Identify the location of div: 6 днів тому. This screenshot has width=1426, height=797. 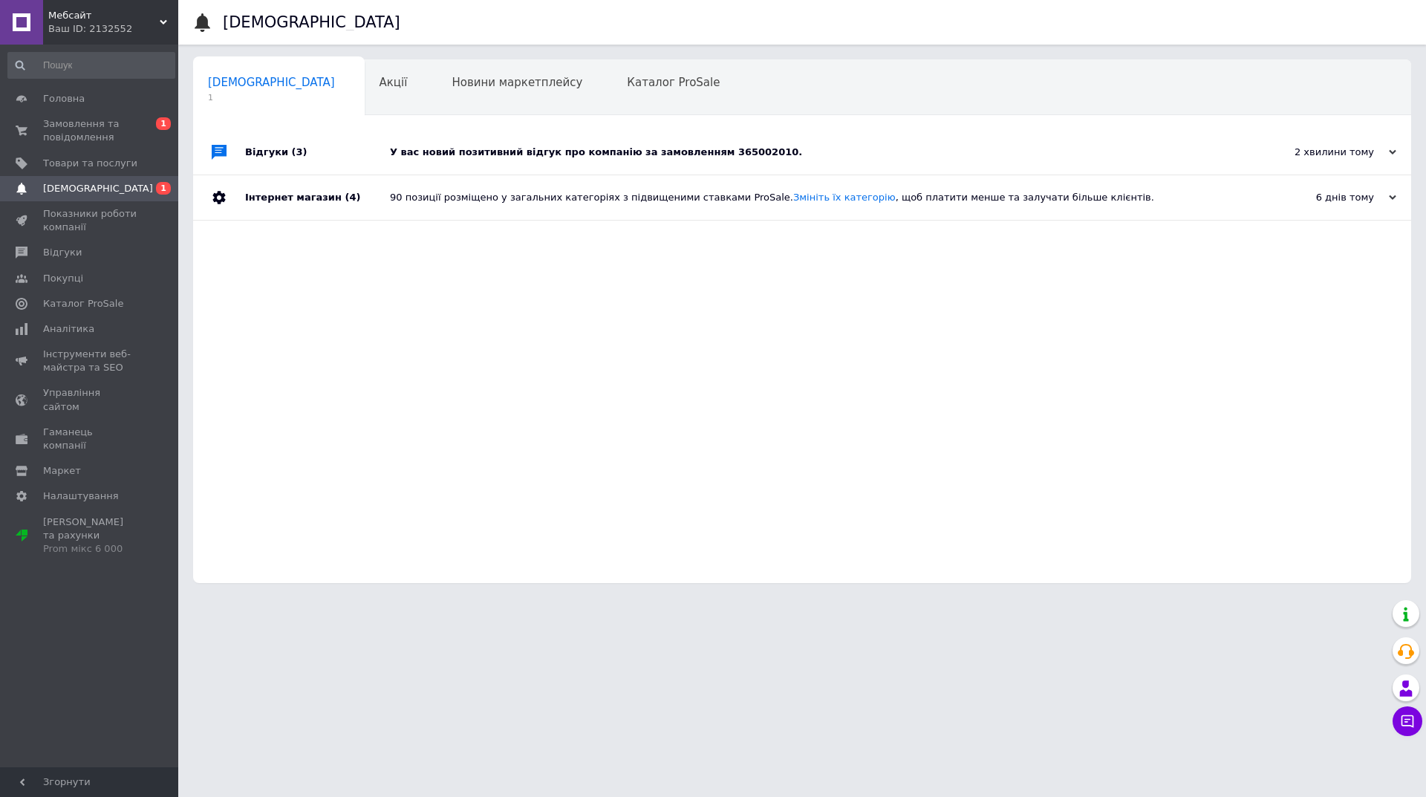
(1322, 198).